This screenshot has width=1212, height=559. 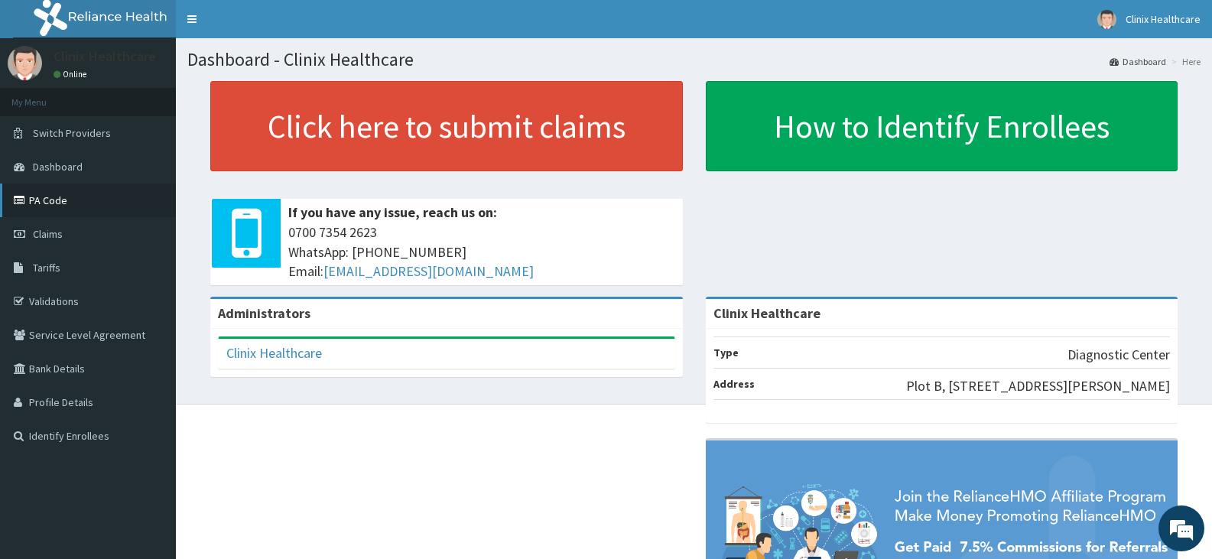 I want to click on a: Dashboard, so click(x=1138, y=61).